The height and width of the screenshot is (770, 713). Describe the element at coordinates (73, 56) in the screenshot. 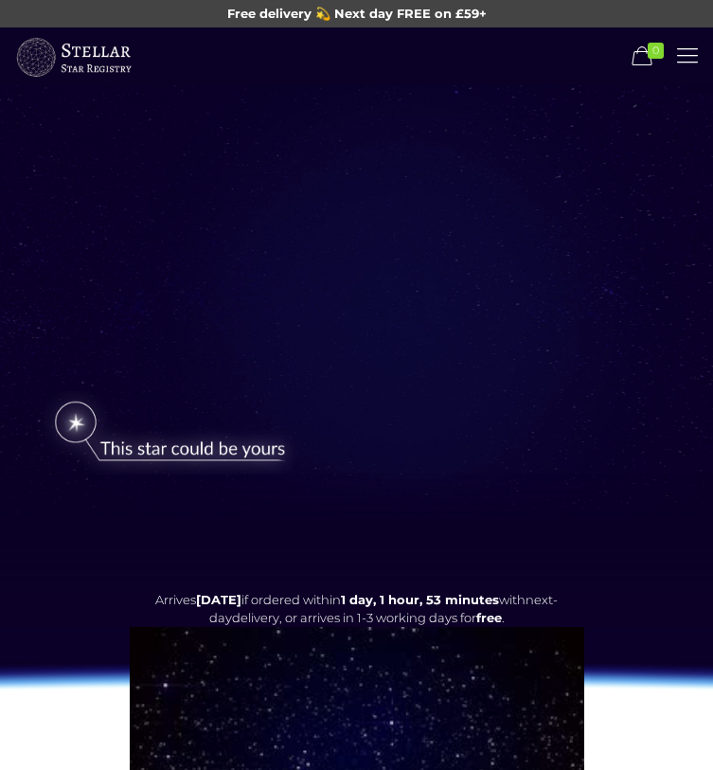

I see `a: Buy a Star` at that location.